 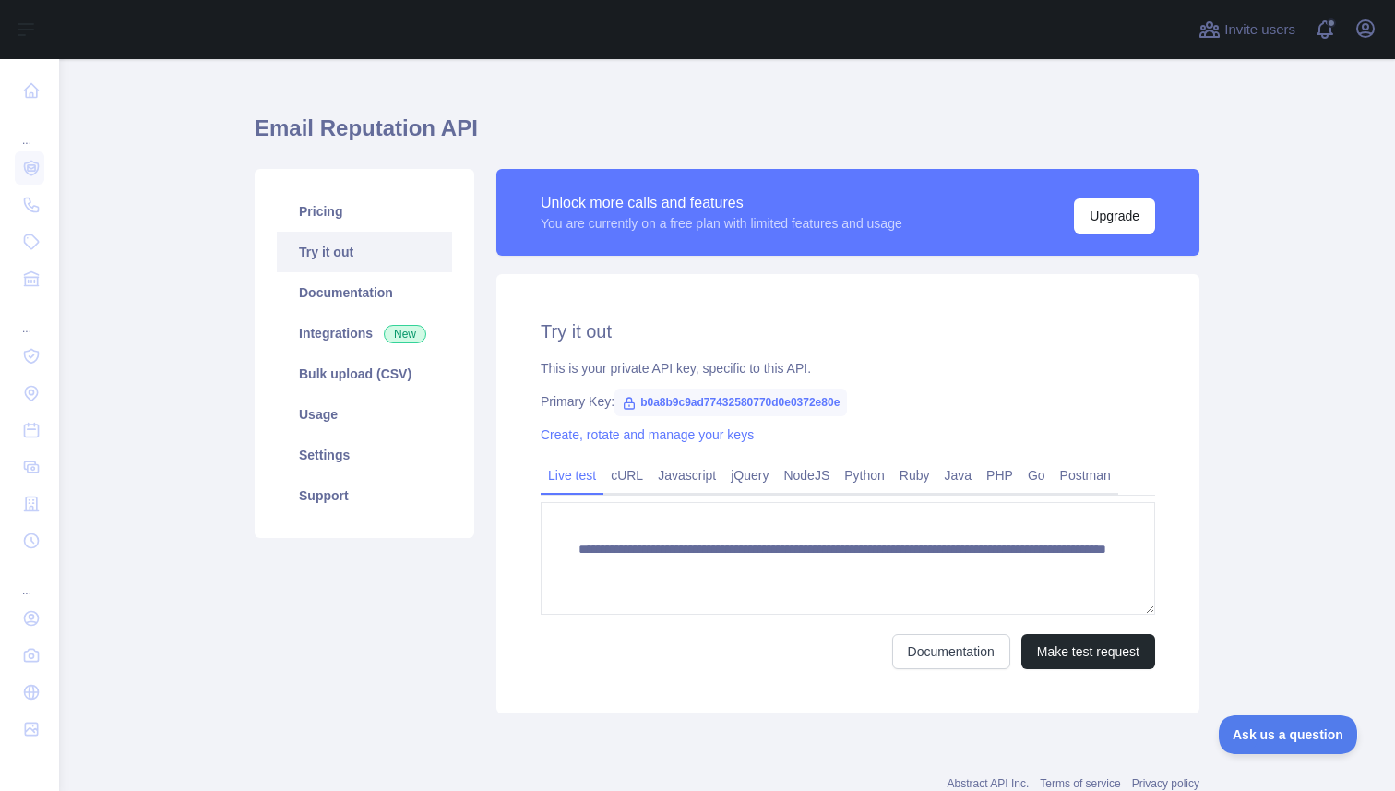 I want to click on a: Try it out, so click(x=364, y=252).